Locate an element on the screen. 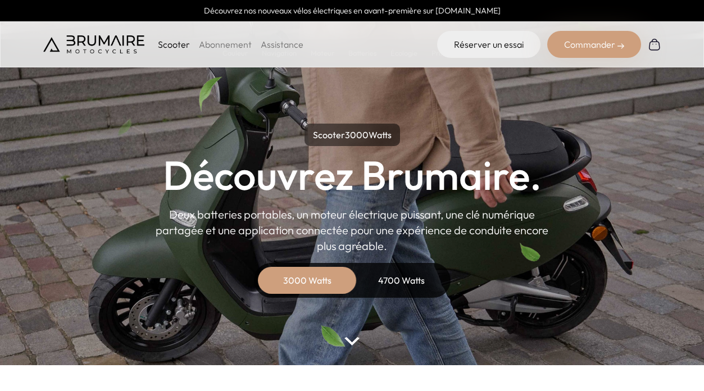 The height and width of the screenshot is (391, 704). a: Réserver un essai is located at coordinates (489, 44).